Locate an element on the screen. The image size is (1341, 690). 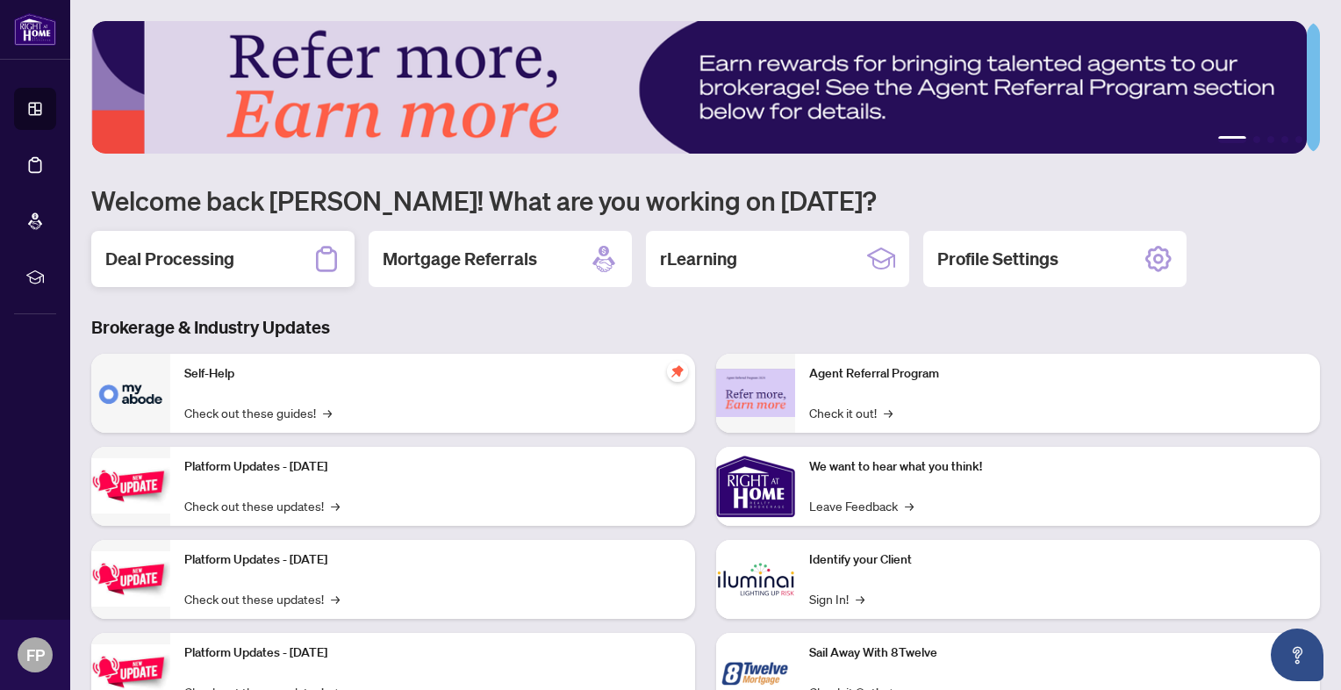
span: pushpin is located at coordinates (677, 371).